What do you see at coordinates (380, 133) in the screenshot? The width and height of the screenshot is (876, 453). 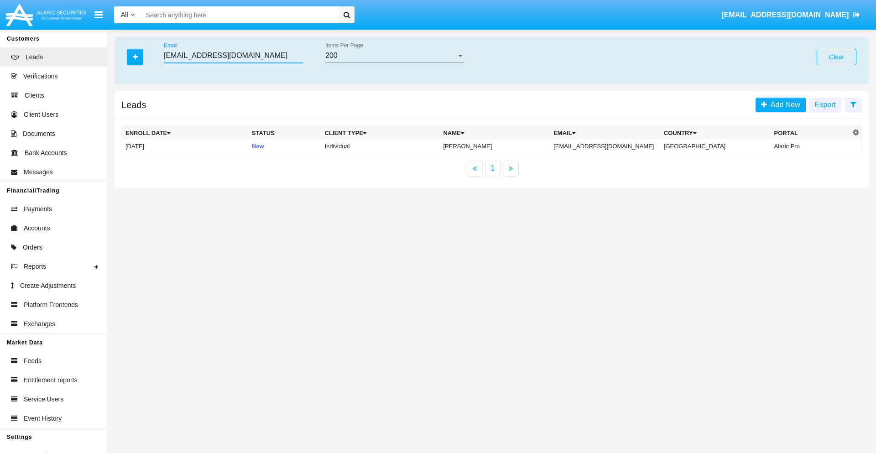 I see `th: Client Type` at bounding box center [380, 133].